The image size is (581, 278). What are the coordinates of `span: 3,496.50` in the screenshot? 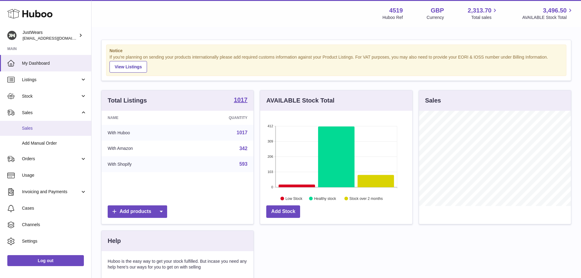 It's located at (554, 10).